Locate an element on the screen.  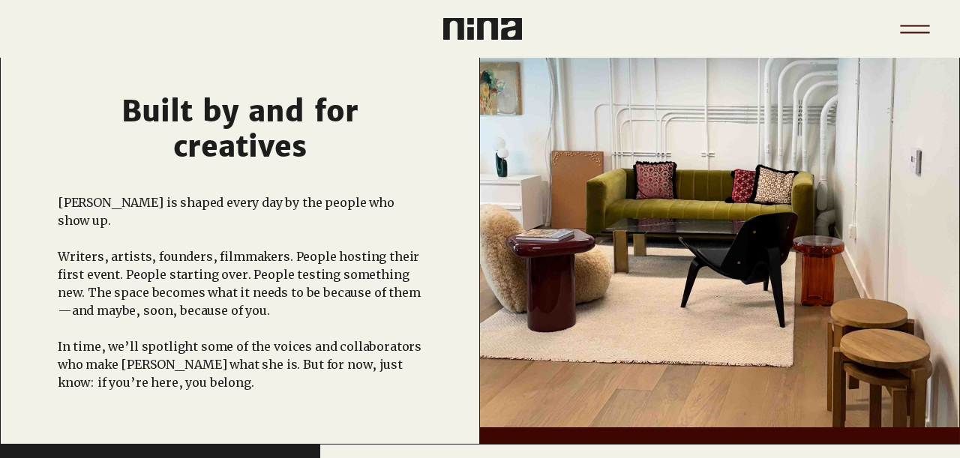
p: Writers, artists, founders, filmmakers. People hosting their first event. People starting over. P... is located at coordinates (240, 284).